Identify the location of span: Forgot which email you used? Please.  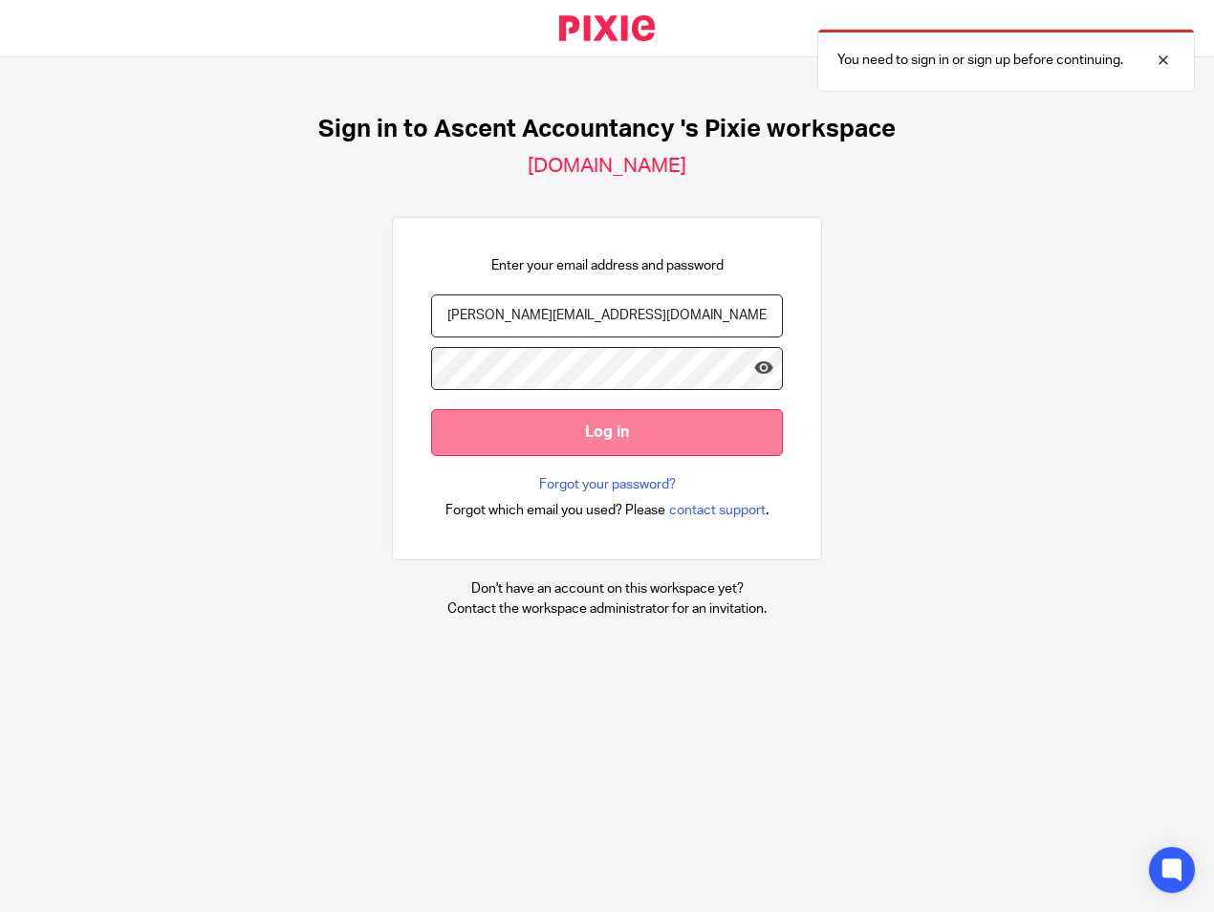
(555, 511).